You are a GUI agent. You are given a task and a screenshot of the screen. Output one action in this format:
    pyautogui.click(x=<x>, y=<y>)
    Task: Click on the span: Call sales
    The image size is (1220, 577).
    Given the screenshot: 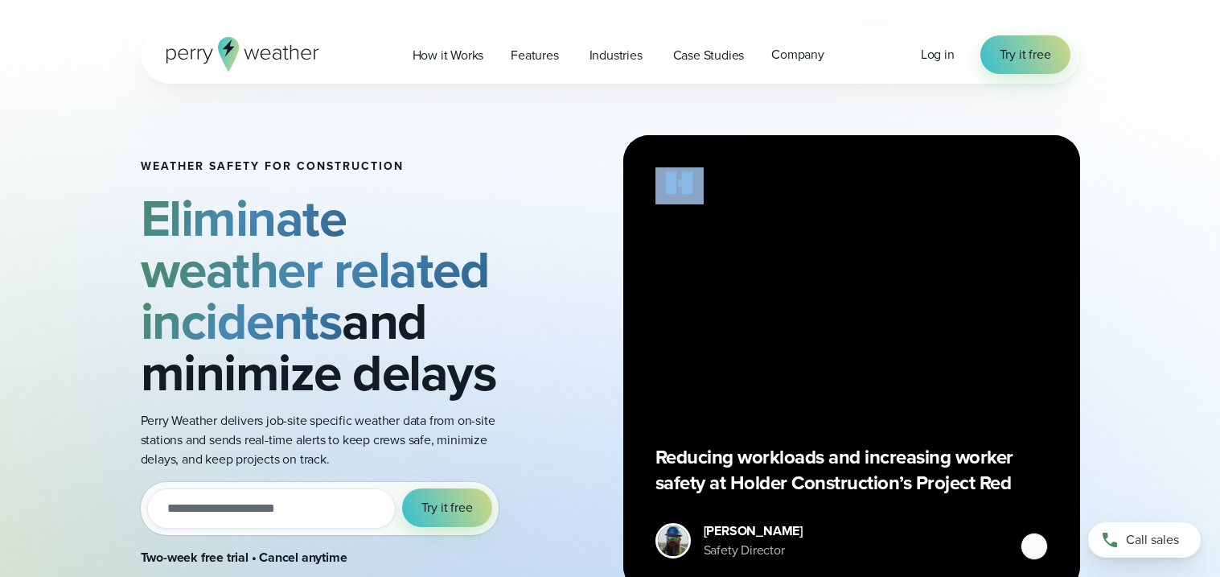 What is the action you would take?
    pyautogui.click(x=1153, y=540)
    